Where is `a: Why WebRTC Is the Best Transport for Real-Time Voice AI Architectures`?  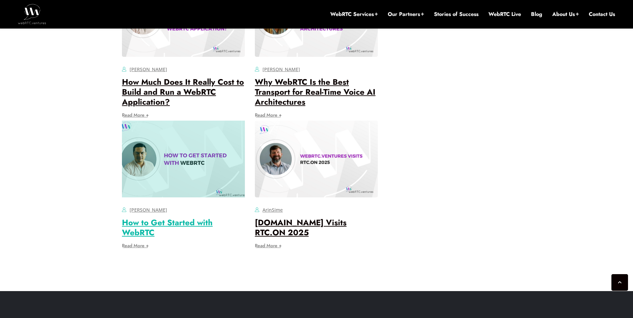 a: Why WebRTC Is the Best Transport for Real-Time Voice AI Architectures is located at coordinates (315, 92).